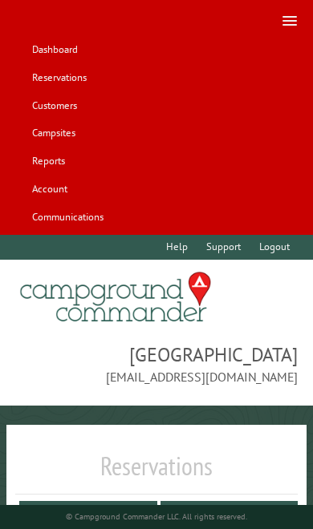 The height and width of the screenshot is (529, 313). I want to click on img: Campground Commander, so click(115, 298).